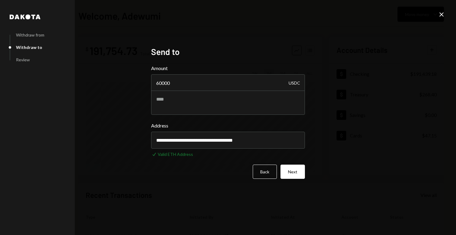 This screenshot has width=456, height=235. Describe the element at coordinates (29, 47) in the screenshot. I see `div: Withdraw to` at that location.